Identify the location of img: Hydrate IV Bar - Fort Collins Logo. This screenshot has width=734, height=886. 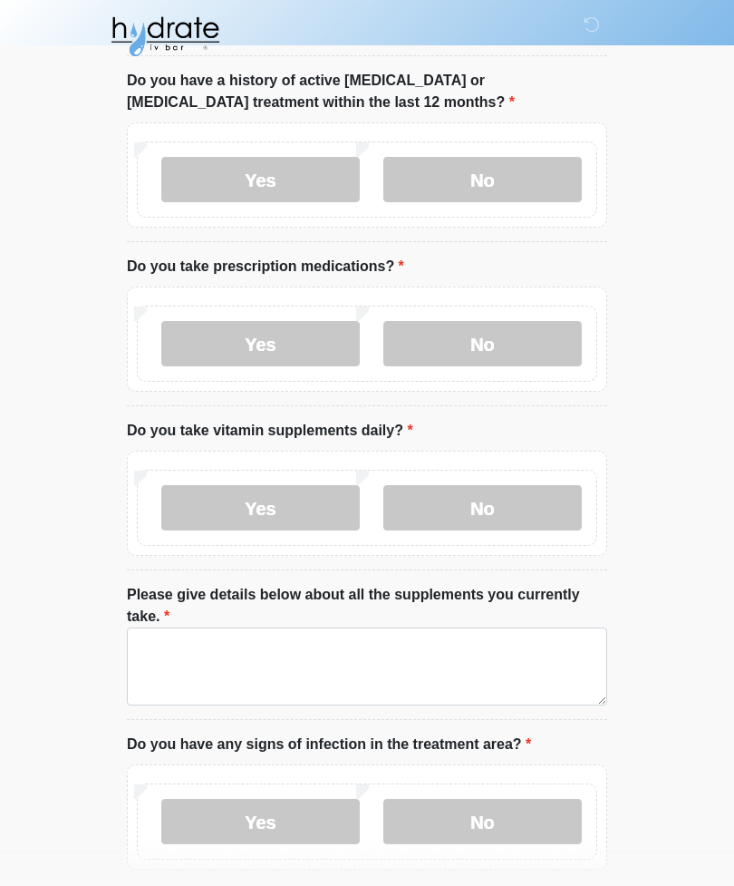
(165, 36).